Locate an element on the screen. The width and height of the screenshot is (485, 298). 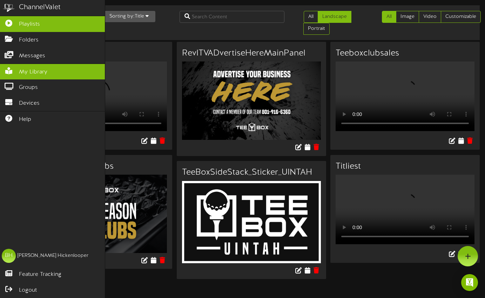
a: Video is located at coordinates (430, 17).